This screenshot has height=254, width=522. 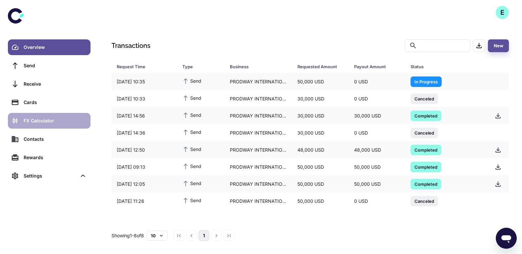 I want to click on button: page 1, so click(x=204, y=235).